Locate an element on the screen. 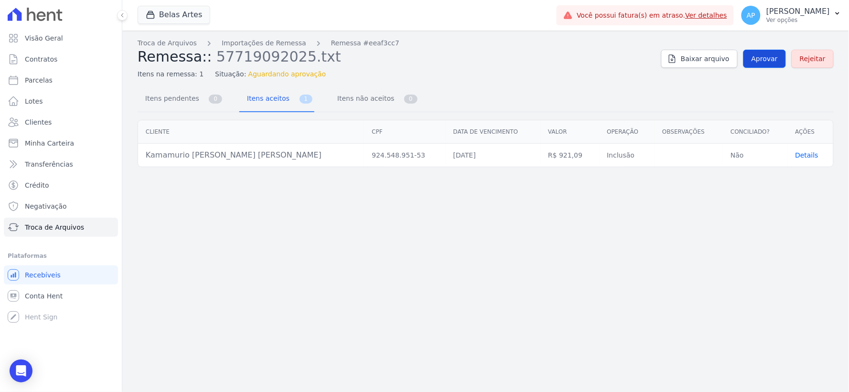 The image size is (849, 392). span: Aguardando aprovação is located at coordinates (287, 74).